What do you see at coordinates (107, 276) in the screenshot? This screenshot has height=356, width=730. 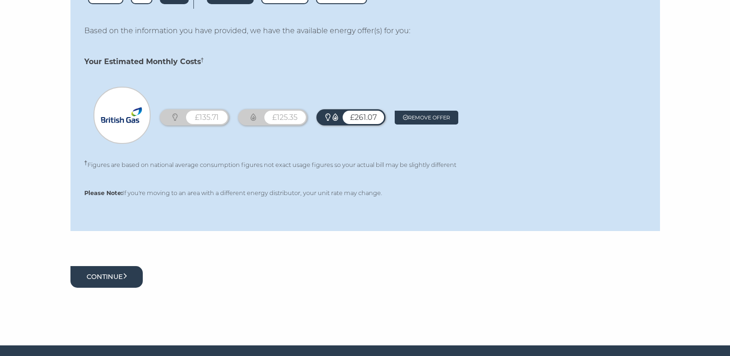 I see `button: Continue` at bounding box center [107, 276].